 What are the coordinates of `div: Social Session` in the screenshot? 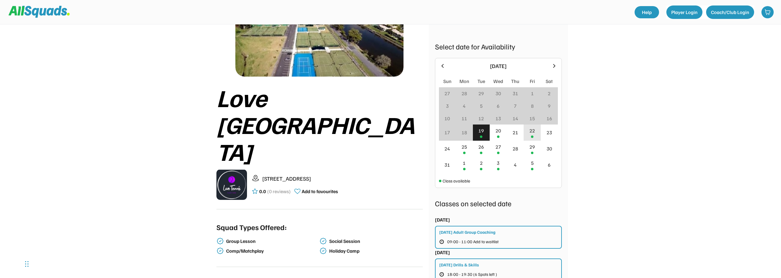 It's located at (375, 241).